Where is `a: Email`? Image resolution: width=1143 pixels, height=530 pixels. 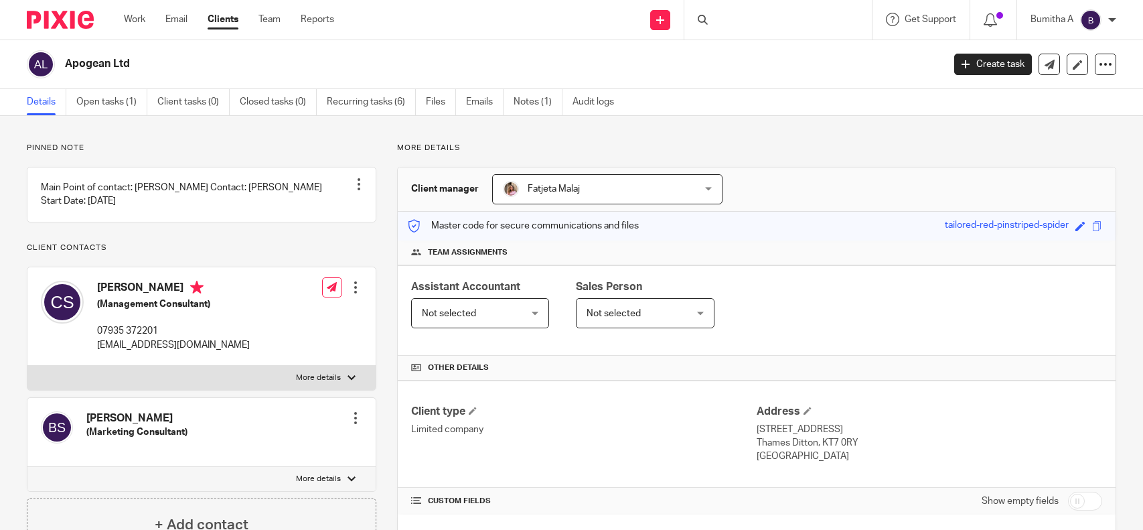
a: Email is located at coordinates (176, 19).